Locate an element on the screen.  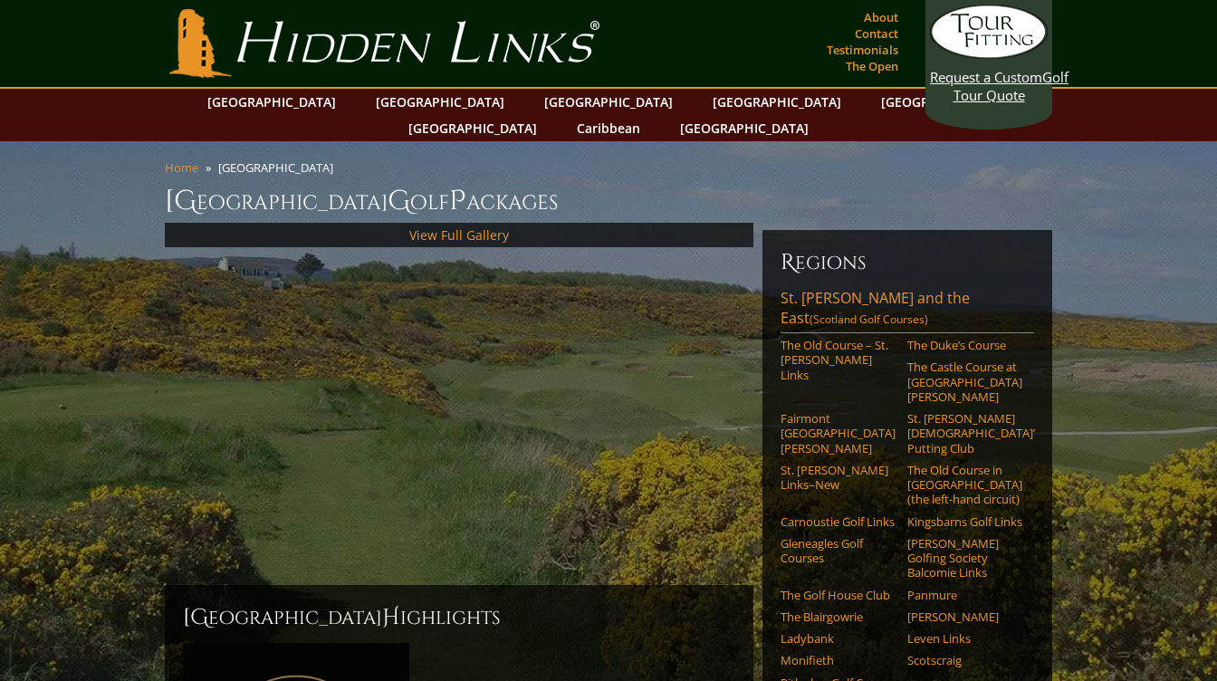
a: Panmure is located at coordinates (964, 595).